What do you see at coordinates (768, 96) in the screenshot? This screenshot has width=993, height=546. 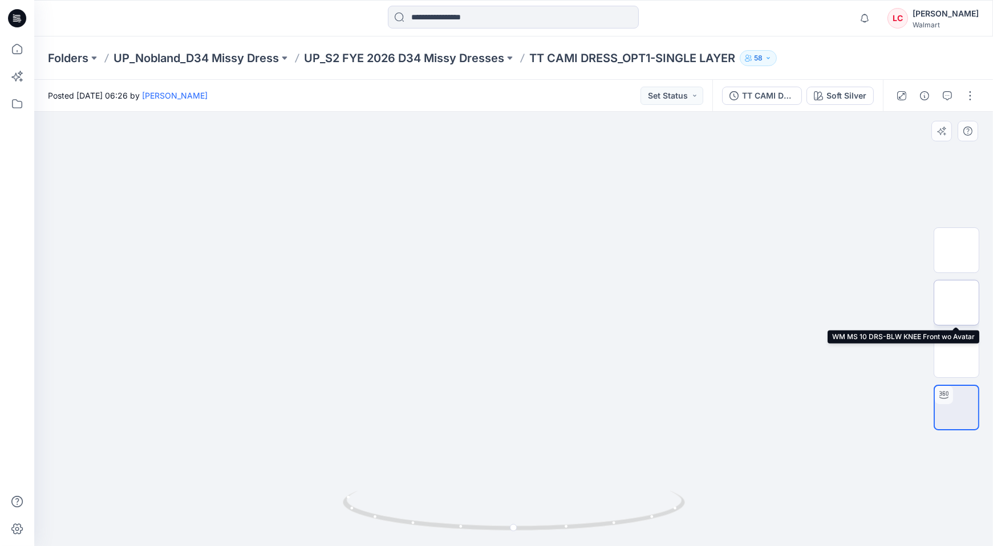 I see `div: TT CAMI DRESS_ADM_OPT1` at bounding box center [768, 96].